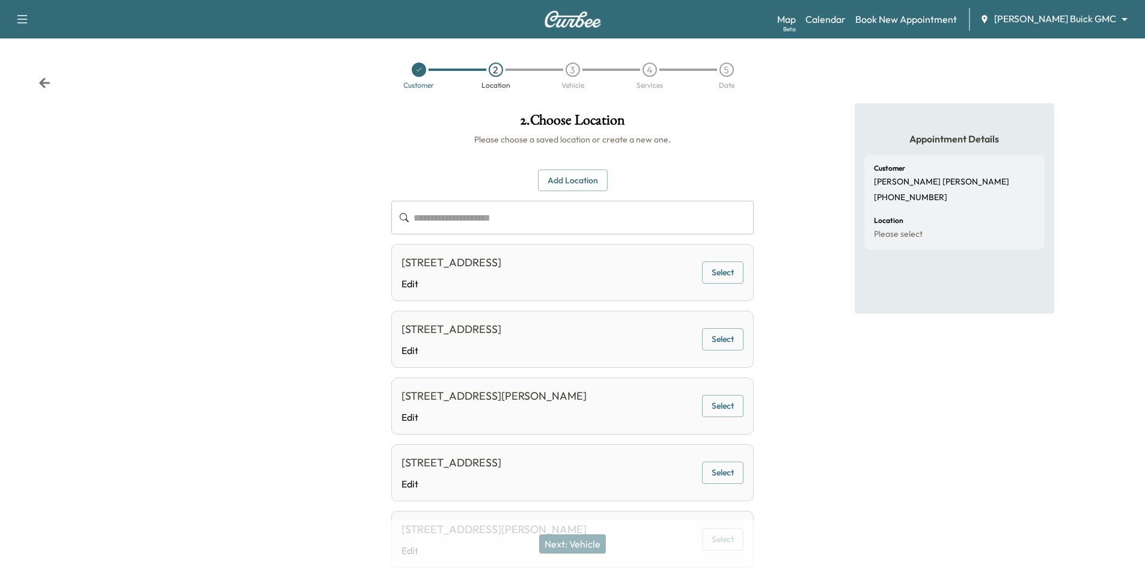  I want to click on div: Date, so click(727, 85).